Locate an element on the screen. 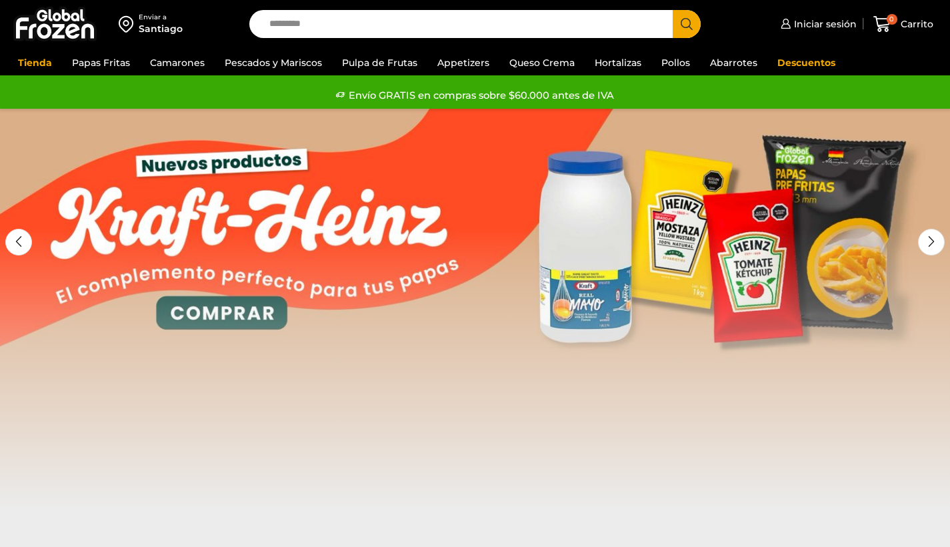  span: Carrito is located at coordinates (915, 24).